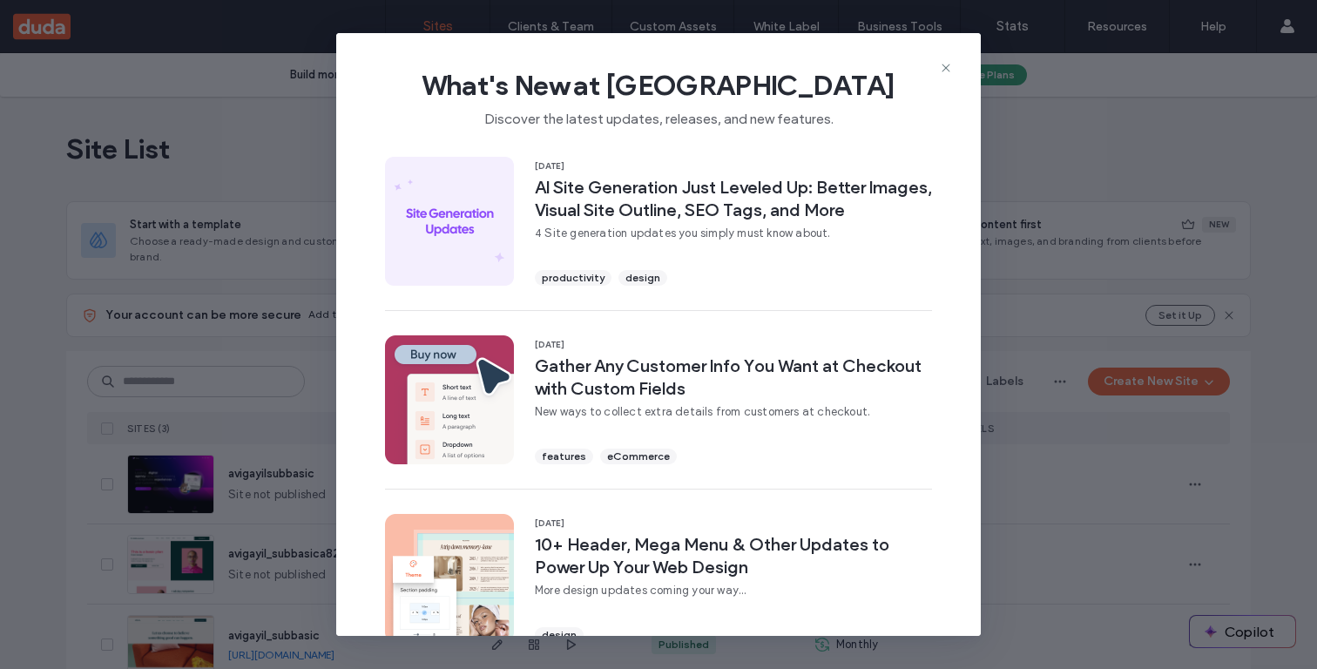 This screenshot has width=1317, height=669. What do you see at coordinates (734, 199) in the screenshot?
I see `span: AI Site Generation Just Leveled Up: Better Images, Visual Site Outline, SEO Tags, and More` at bounding box center [734, 199].